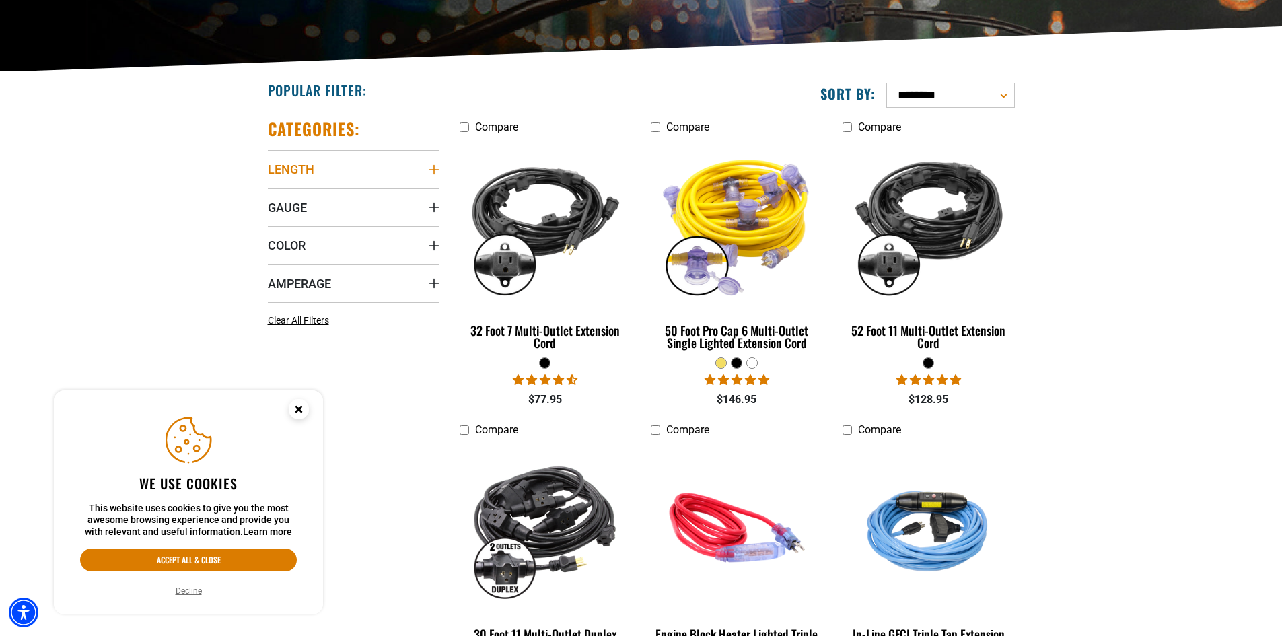 The image size is (1282, 636). What do you see at coordinates (353, 207) in the screenshot?
I see `summary: Gauge` at bounding box center [353, 207].